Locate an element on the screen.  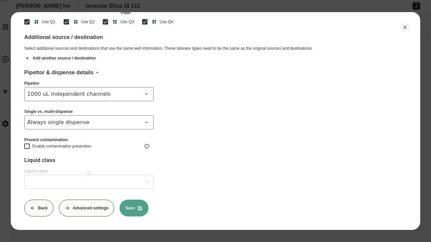
div: Additional source / destination is located at coordinates (215, 37).